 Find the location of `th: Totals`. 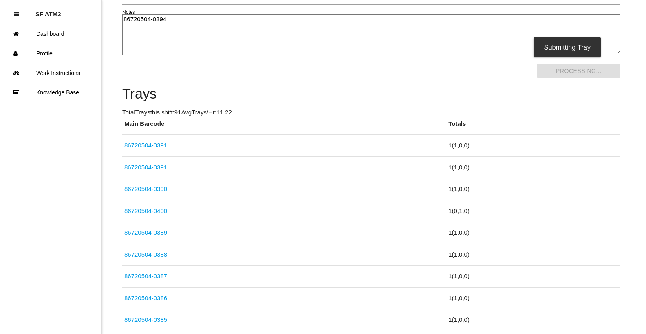

th: Totals is located at coordinates (533, 127).